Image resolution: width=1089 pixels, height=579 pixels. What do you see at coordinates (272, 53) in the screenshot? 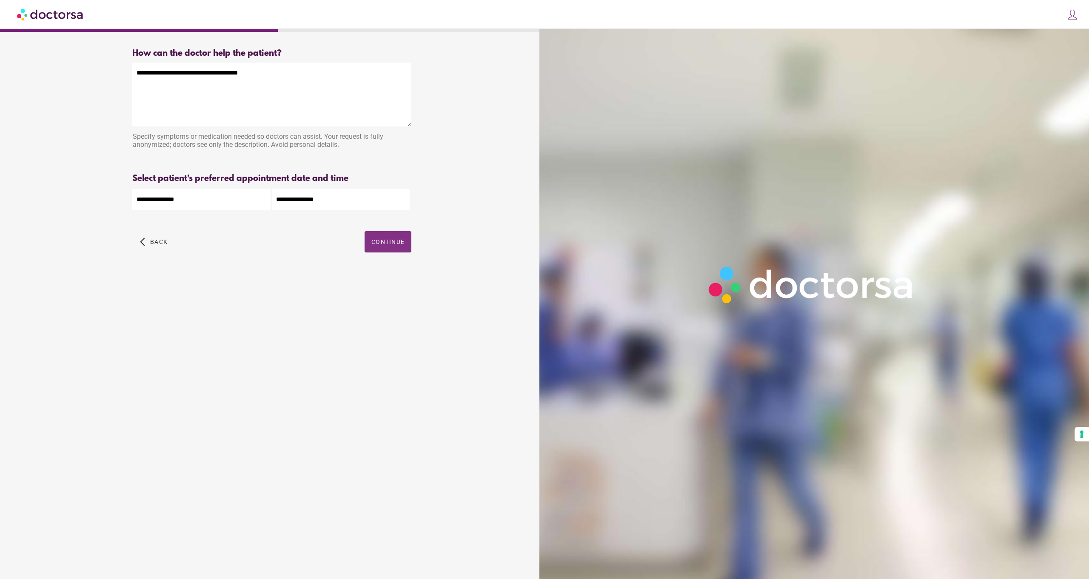
I see `div: How can the doctor help the patient?` at bounding box center [272, 53].